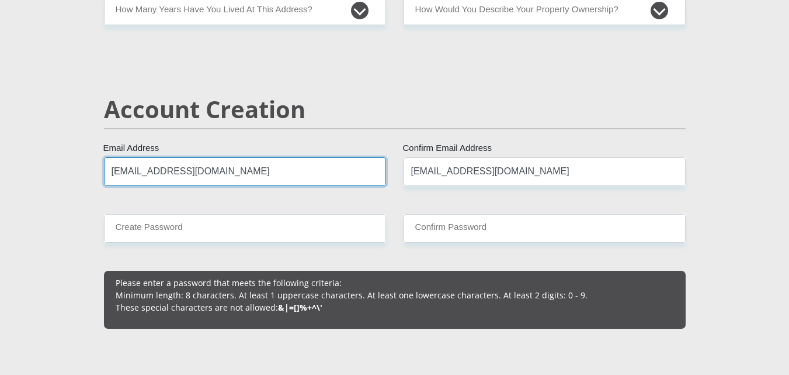  Describe the element at coordinates (245, 228) in the screenshot. I see `input: Create Password` at that location.